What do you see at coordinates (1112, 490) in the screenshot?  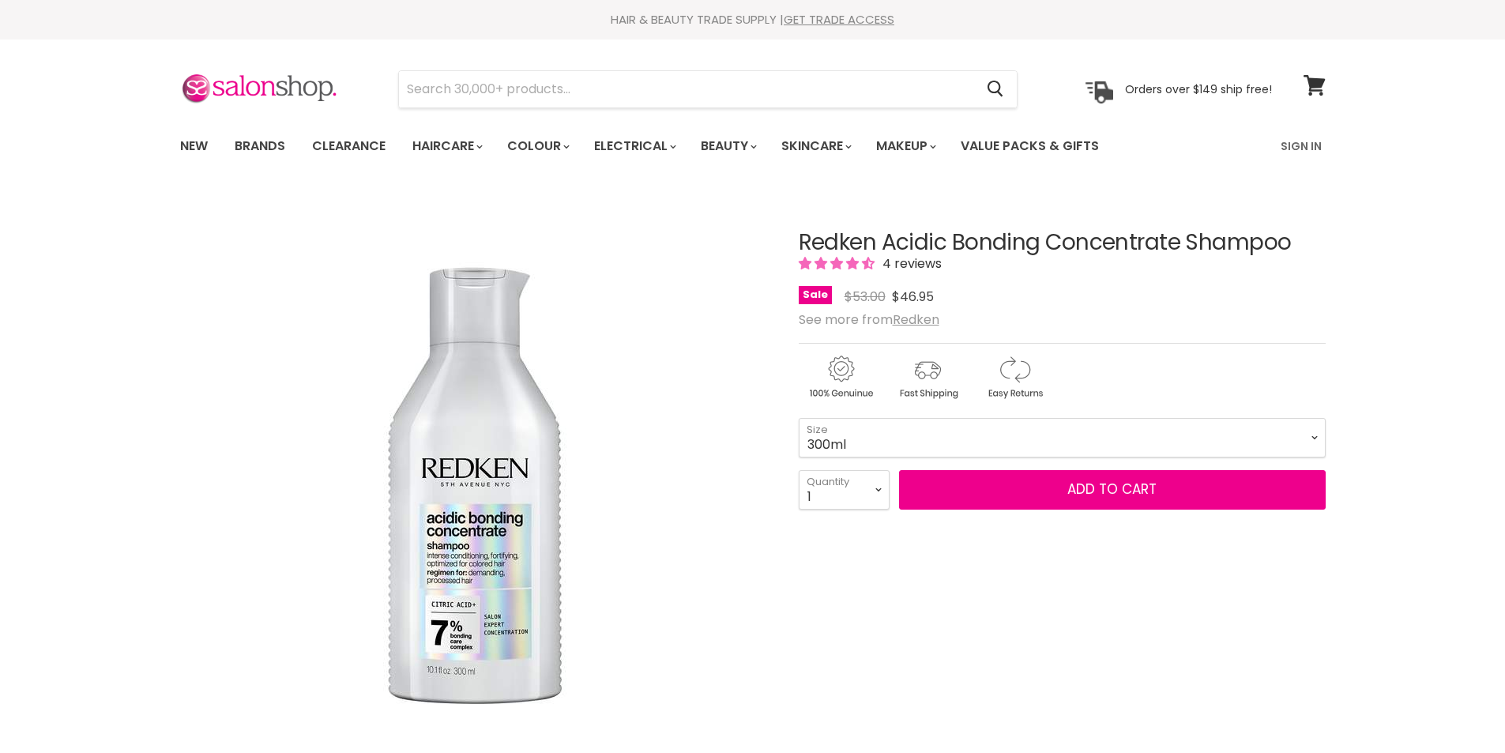 I see `button: Add to cart` at bounding box center [1112, 490].